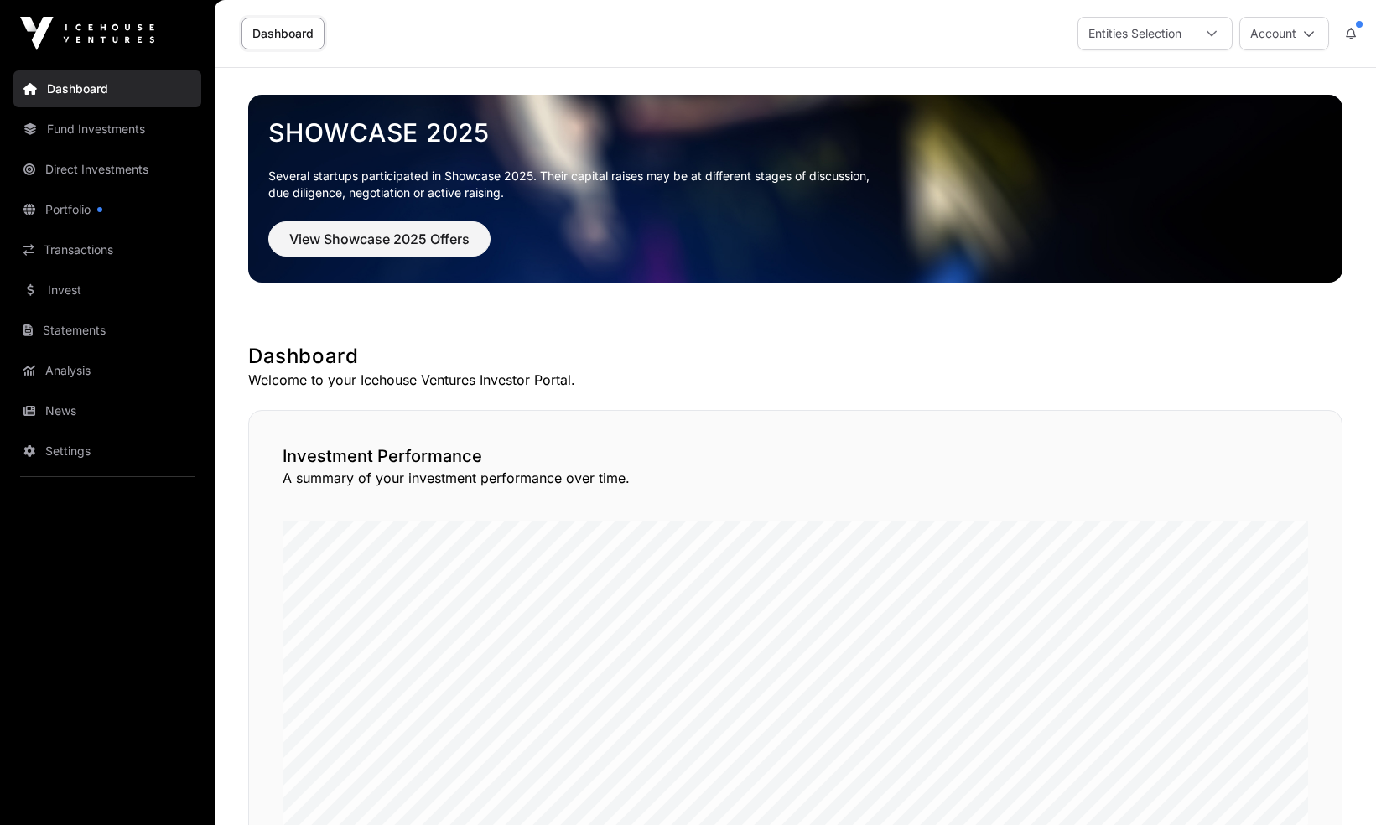  Describe the element at coordinates (795, 133) in the screenshot. I see `a: Showcase 2025` at that location.